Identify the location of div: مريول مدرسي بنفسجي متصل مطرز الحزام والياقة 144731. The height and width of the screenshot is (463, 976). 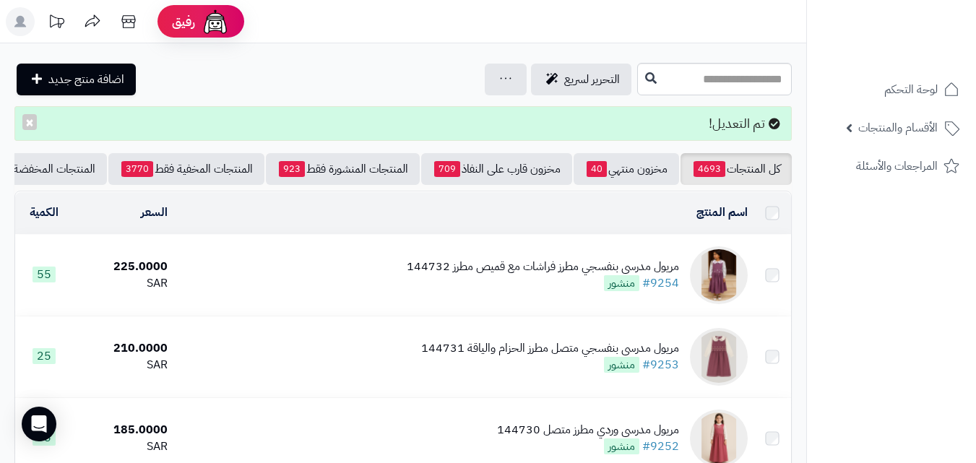
(550, 348).